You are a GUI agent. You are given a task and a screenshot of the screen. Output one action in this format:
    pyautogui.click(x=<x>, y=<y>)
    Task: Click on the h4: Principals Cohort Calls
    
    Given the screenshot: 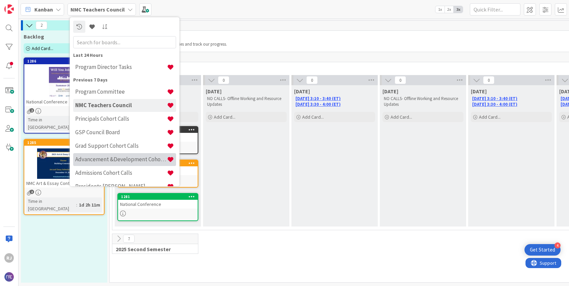 What is the action you would take?
    pyautogui.click(x=121, y=118)
    